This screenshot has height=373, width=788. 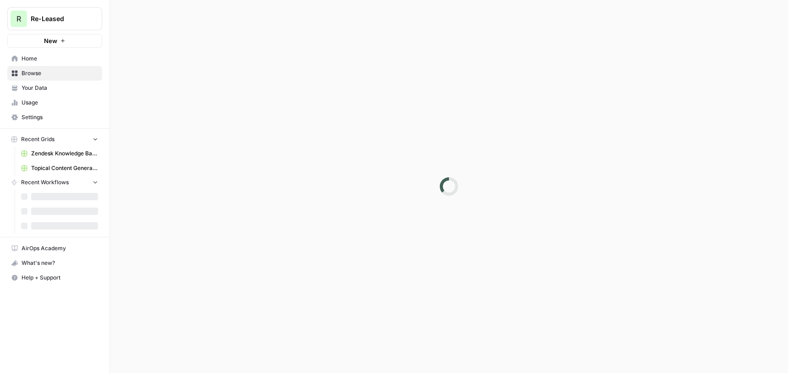 What do you see at coordinates (60, 103) in the screenshot?
I see `span: Usage` at bounding box center [60, 103].